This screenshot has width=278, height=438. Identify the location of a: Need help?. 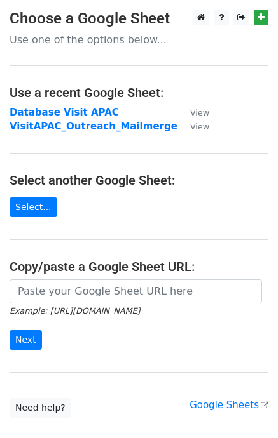
(40, 408).